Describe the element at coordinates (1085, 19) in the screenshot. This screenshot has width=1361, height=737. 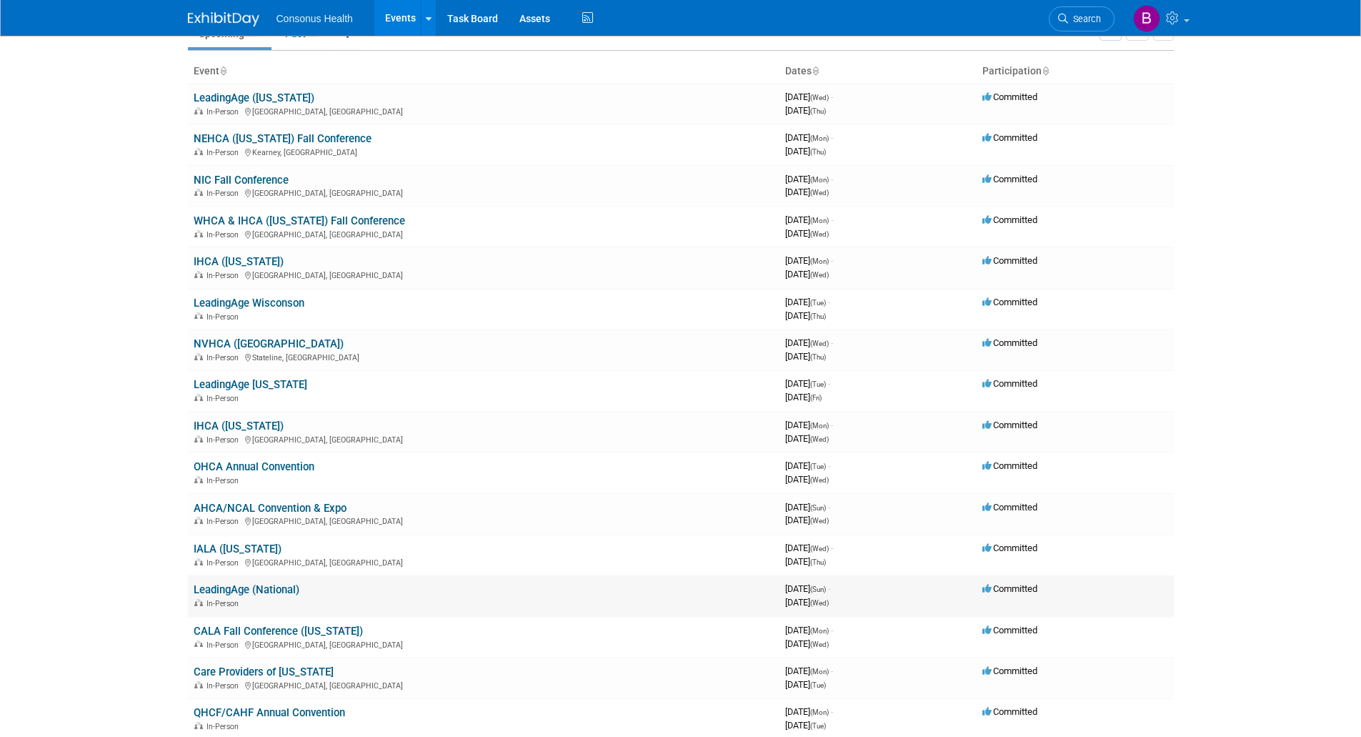
I see `span: Search` at that location.